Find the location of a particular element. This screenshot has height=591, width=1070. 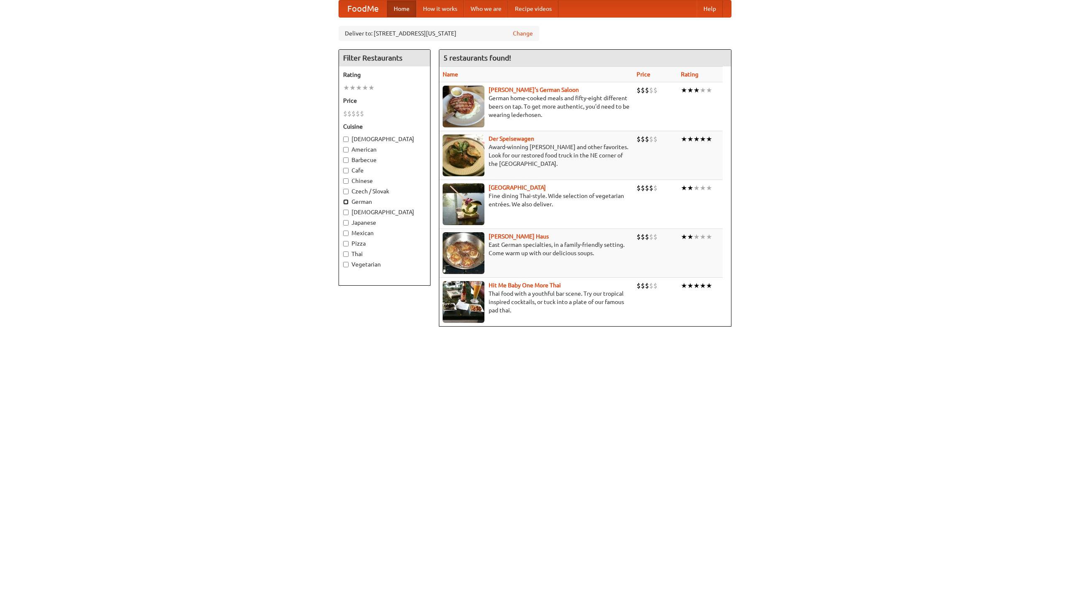

a: Help is located at coordinates (710, 9).